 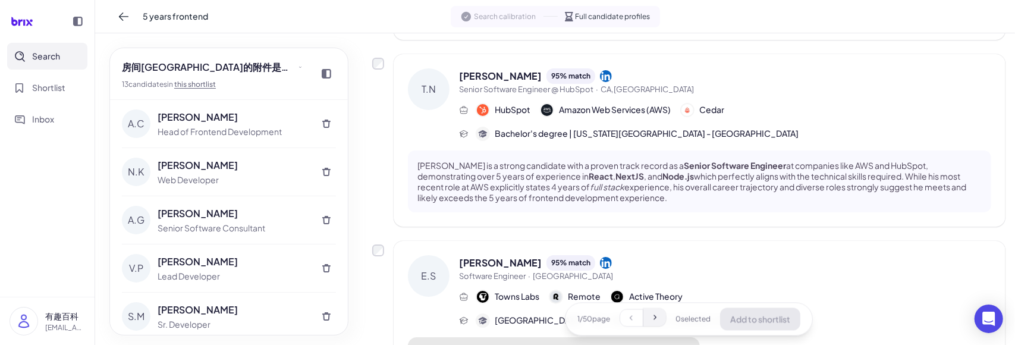 I want to click on button: Shortlist, so click(x=47, y=87).